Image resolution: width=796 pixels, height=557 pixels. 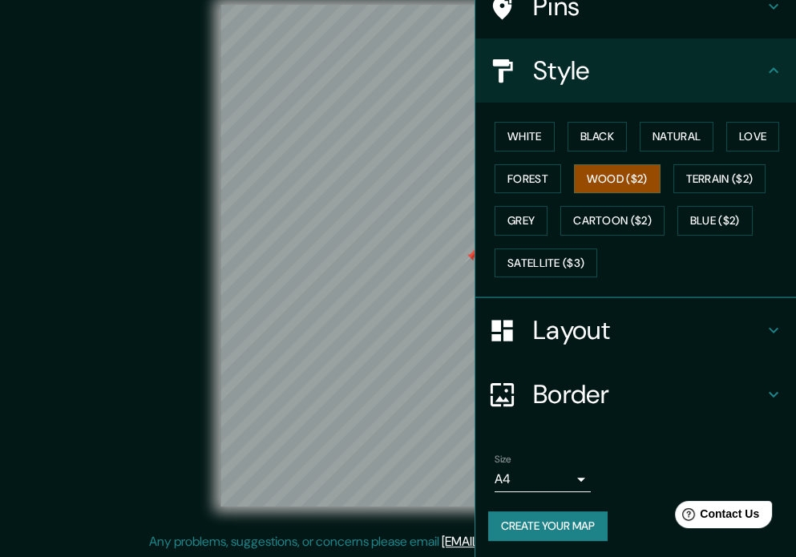 I want to click on button: Black, so click(x=597, y=136).